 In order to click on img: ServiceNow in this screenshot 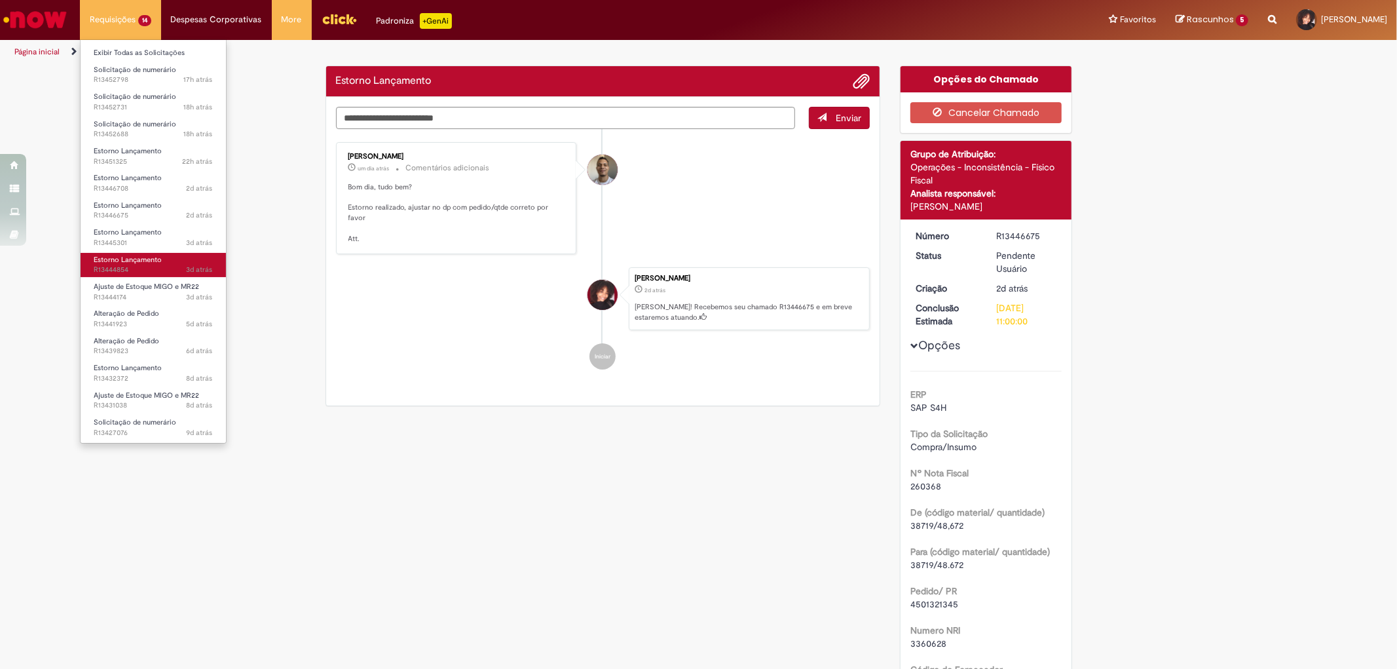, I will do `click(35, 20)`.